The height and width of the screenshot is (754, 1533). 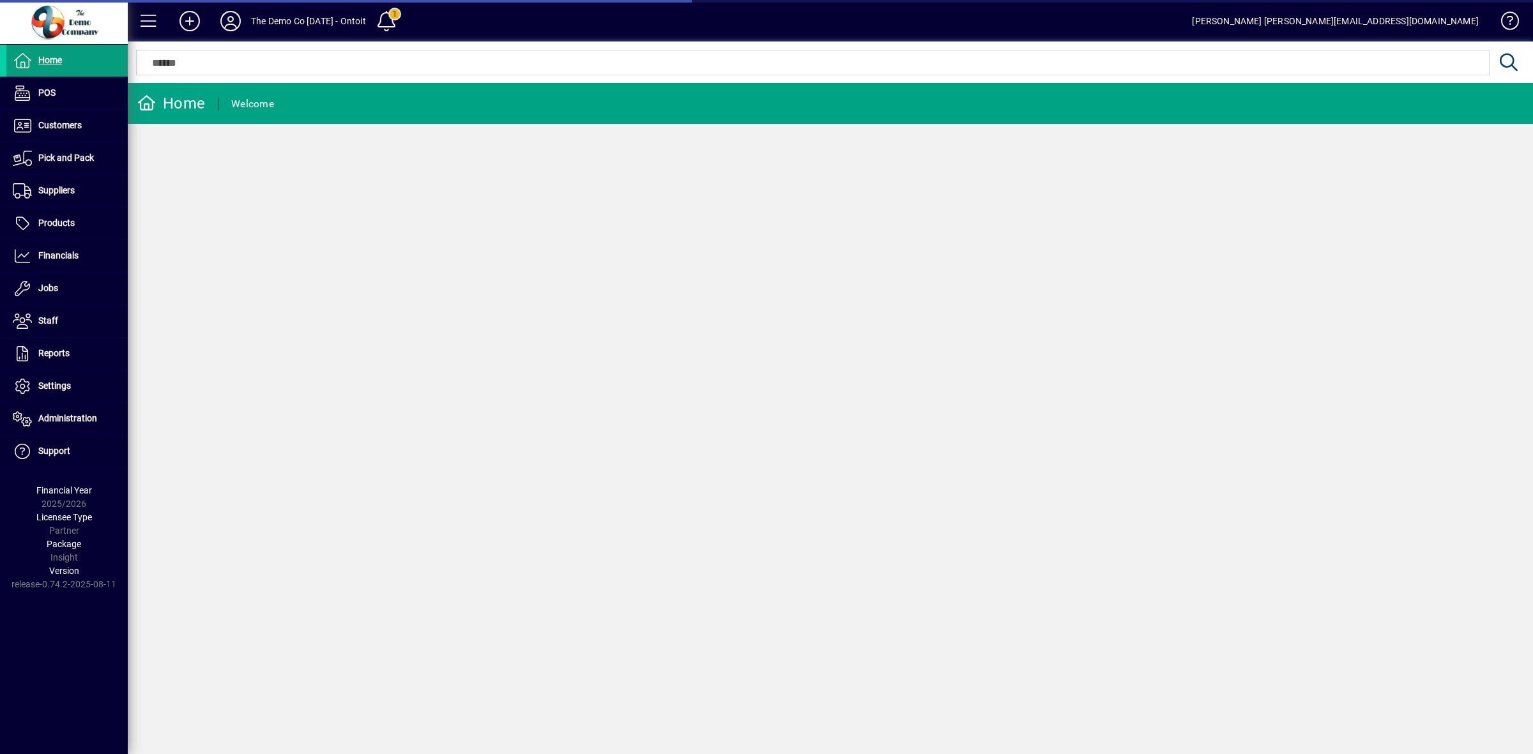 What do you see at coordinates (67, 354) in the screenshot?
I see `a: Reports` at bounding box center [67, 354].